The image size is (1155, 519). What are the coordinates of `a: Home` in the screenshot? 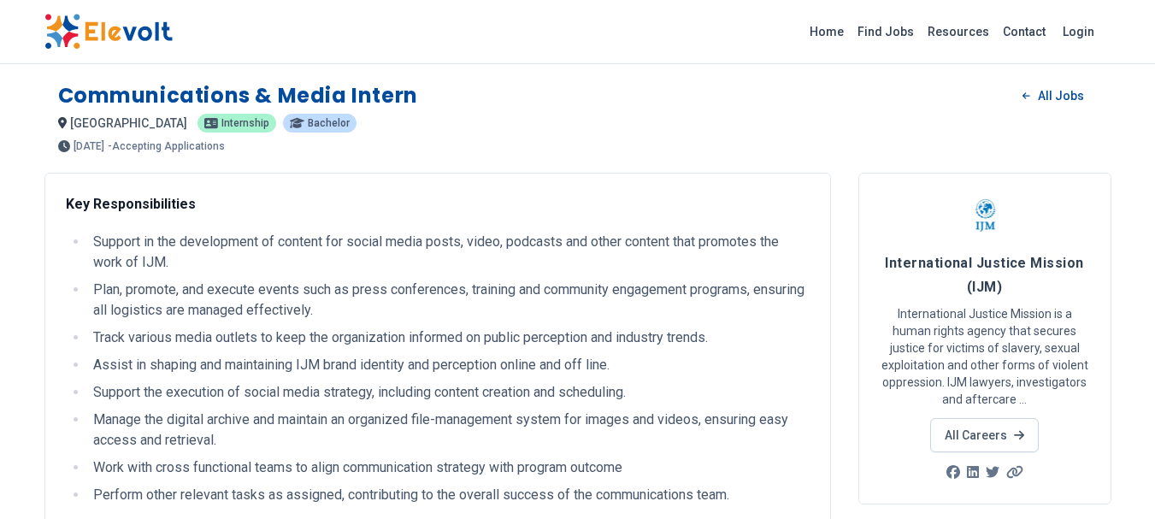 It's located at (827, 32).